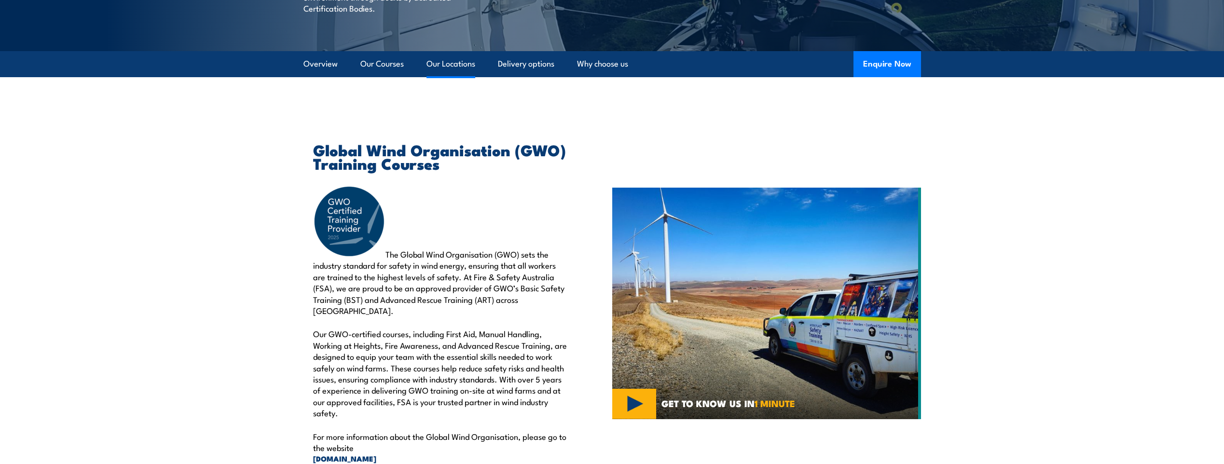  What do you see at coordinates (441, 447) in the screenshot?
I see `p: For more information about the Global Wind Organisation, please go to the website` at bounding box center [441, 447].